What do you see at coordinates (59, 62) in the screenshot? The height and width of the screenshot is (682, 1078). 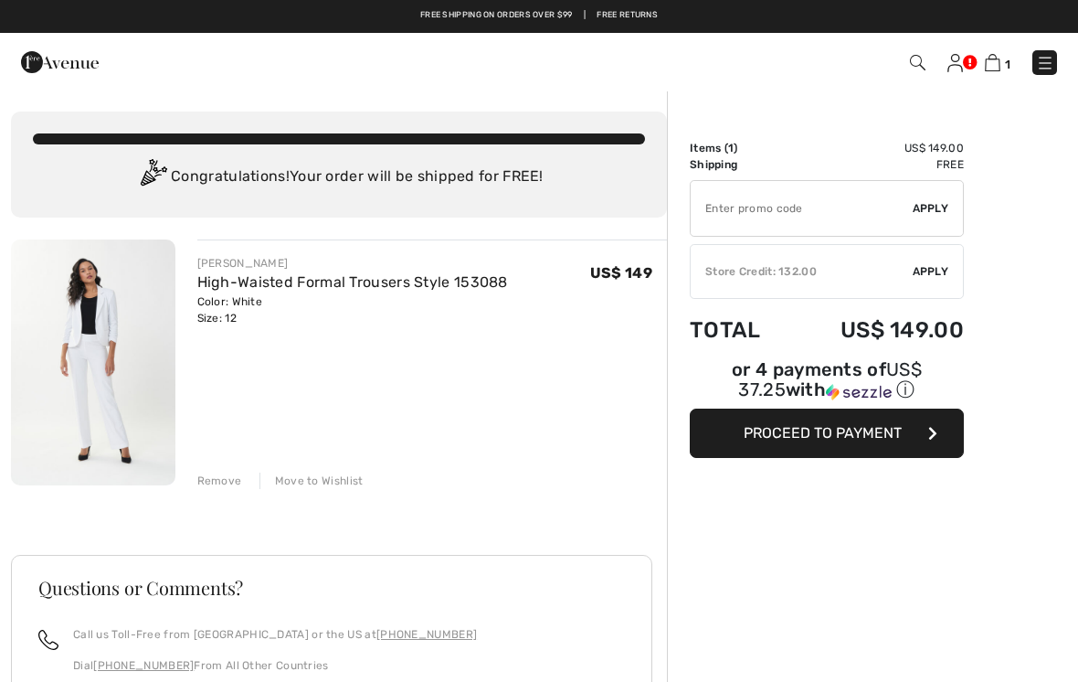 I see `img: 1ère Avenue` at bounding box center [59, 62].